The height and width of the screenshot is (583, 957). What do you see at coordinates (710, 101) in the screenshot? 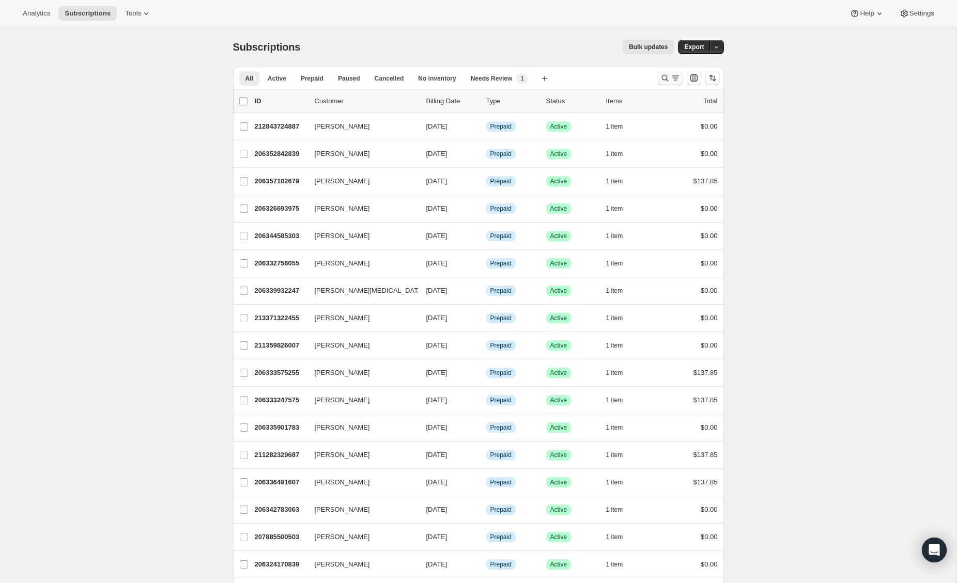
I see `p: Total` at bounding box center [710, 101].